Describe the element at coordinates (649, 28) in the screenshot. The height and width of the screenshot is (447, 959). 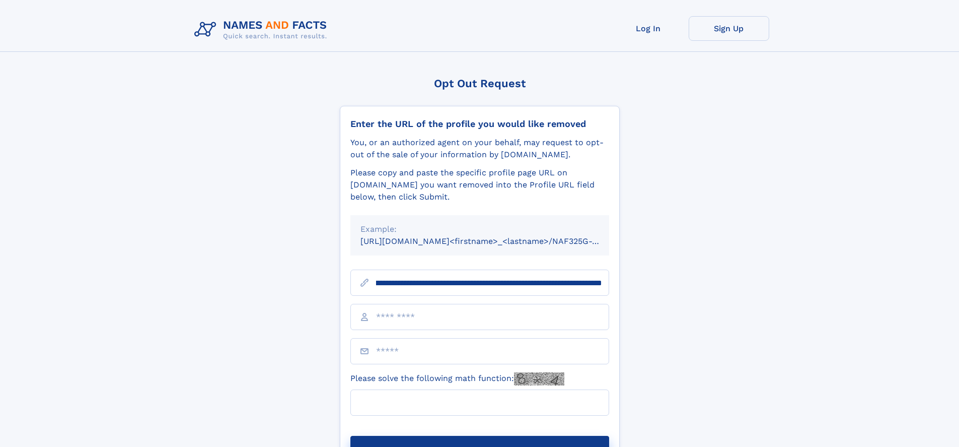
I see `a: Log In` at that location.